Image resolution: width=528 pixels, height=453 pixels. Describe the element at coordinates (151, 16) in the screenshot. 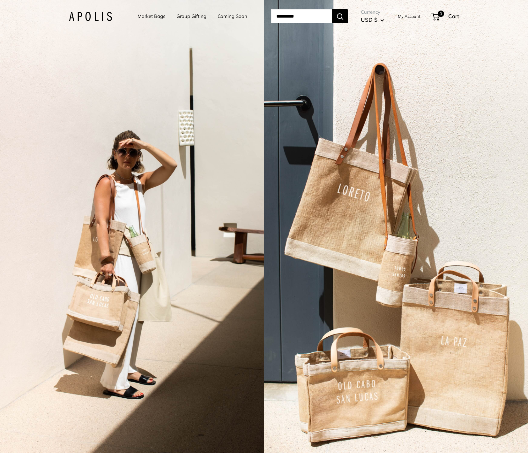

I see `a: Market Bags` at that location.